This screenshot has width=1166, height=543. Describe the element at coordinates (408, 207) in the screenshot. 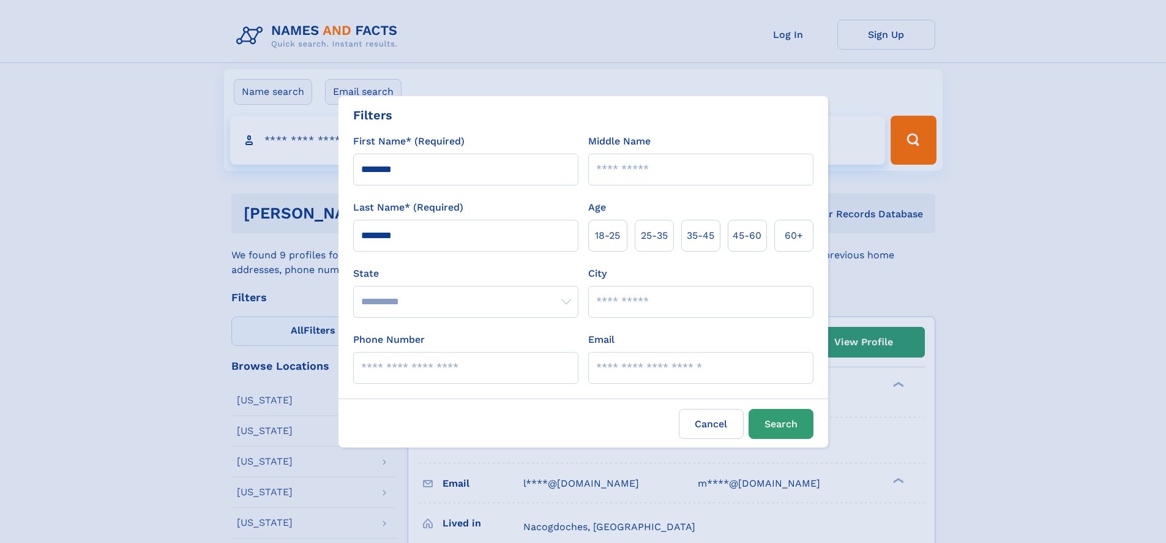

I see `label: Last Name* (Required)` at that location.